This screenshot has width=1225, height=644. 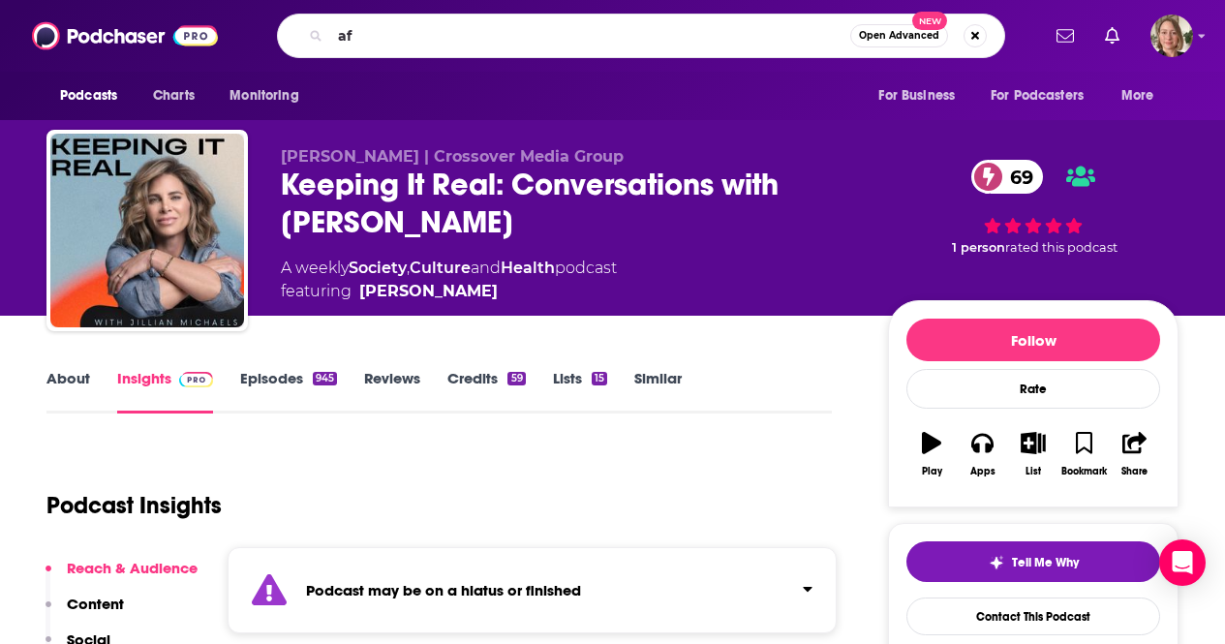 I want to click on span: Podcasts, so click(x=88, y=96).